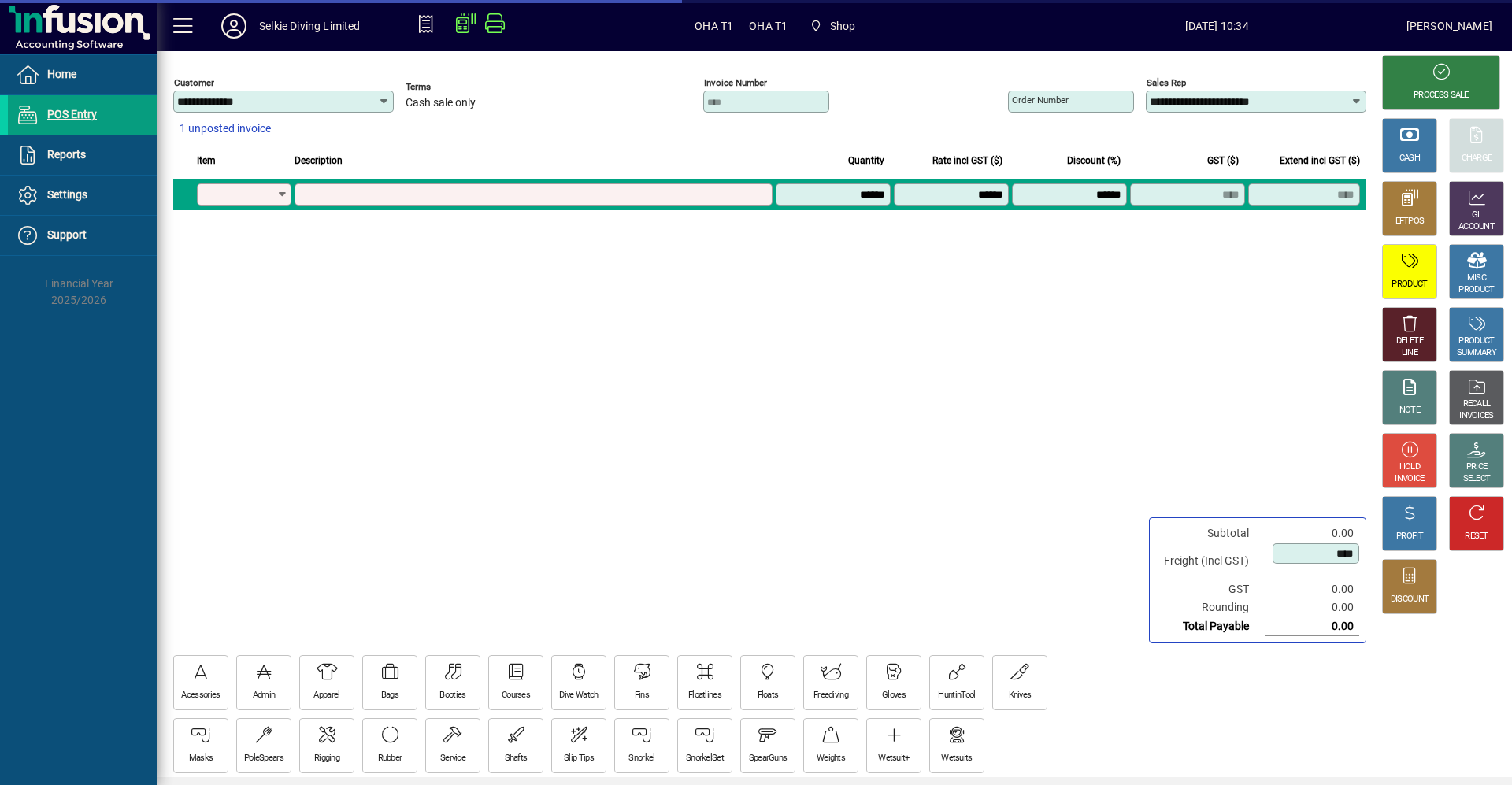 The height and width of the screenshot is (785, 1512). Describe the element at coordinates (1211, 534) in the screenshot. I see `td: Subtotal` at that location.